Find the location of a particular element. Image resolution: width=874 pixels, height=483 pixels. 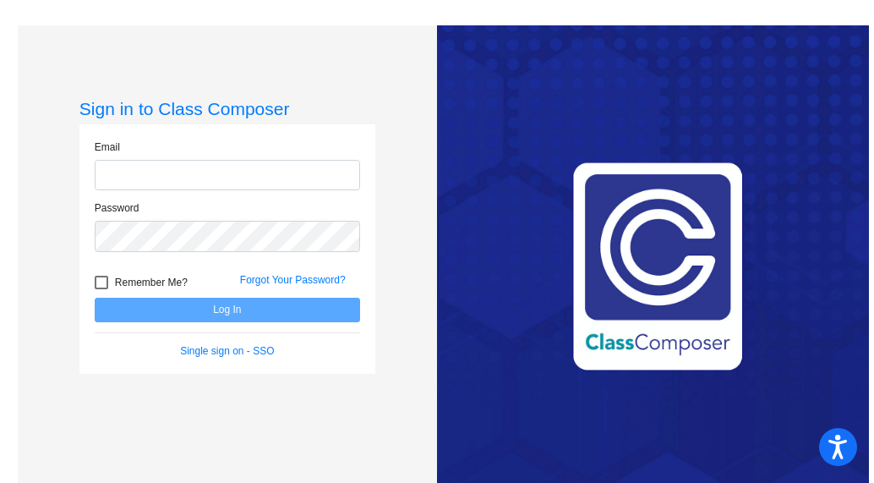

span: Remember Me? is located at coordinates (151, 282).